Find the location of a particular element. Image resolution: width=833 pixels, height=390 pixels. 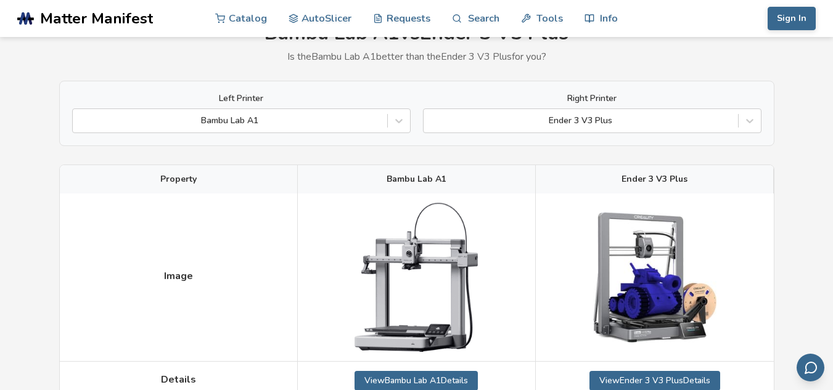

label: Left Printer is located at coordinates (241, 99).